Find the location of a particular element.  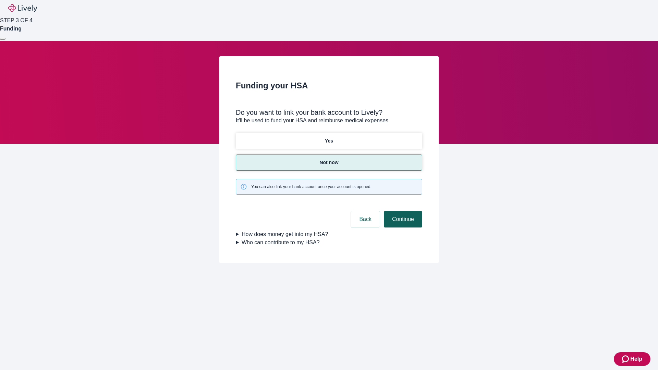

img: Lively is located at coordinates (23, 8).